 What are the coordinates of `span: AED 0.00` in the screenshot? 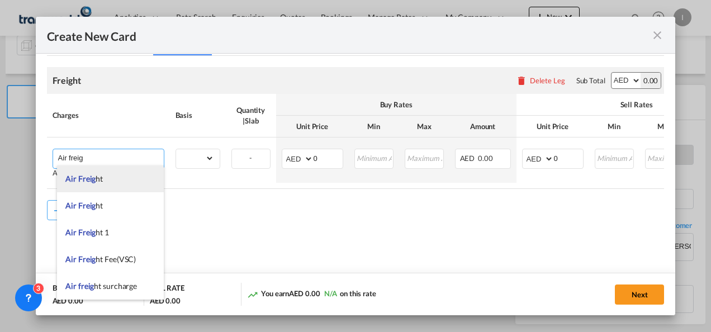 It's located at (304, 293).